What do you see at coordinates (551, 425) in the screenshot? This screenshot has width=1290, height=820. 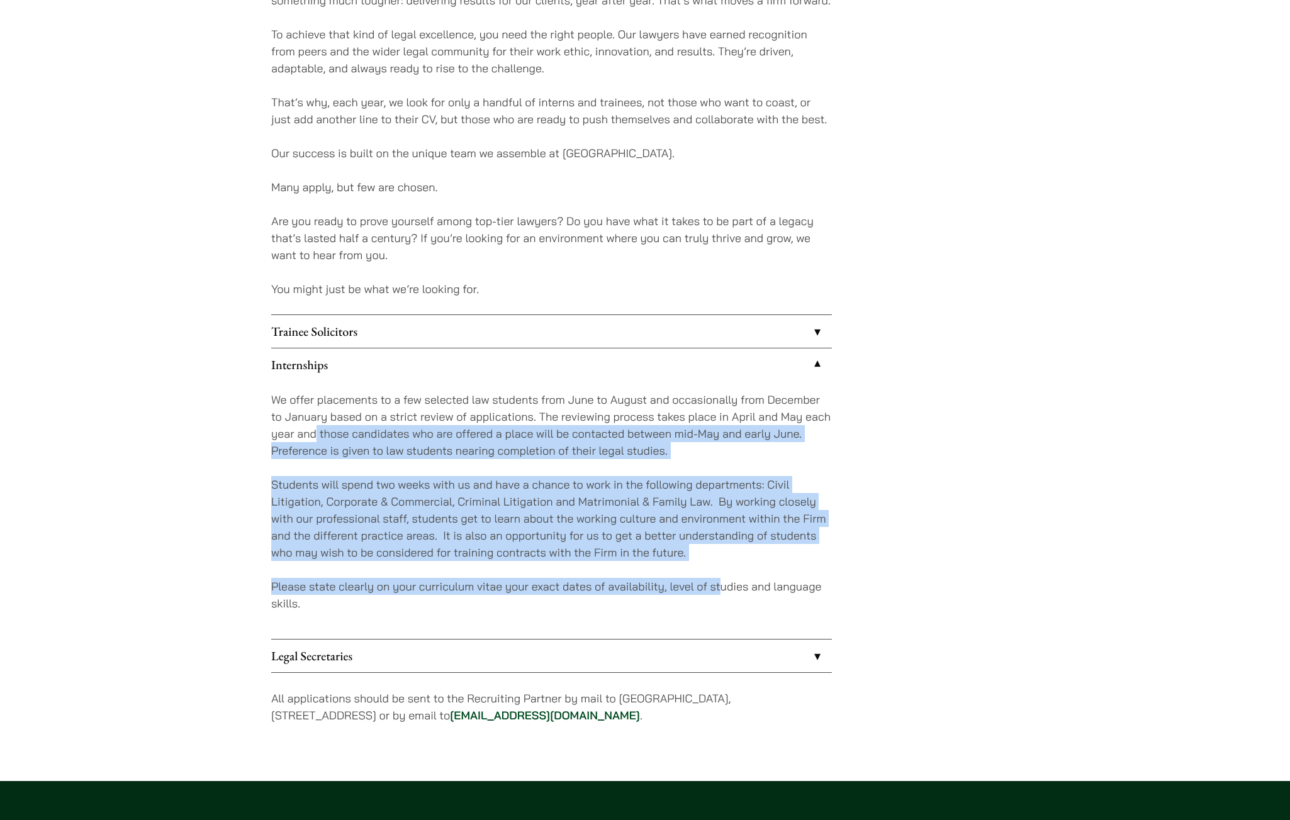 I see `p: We offer placements to a few selected law students from June to August and occasionally from Dece...` at bounding box center [551, 425].